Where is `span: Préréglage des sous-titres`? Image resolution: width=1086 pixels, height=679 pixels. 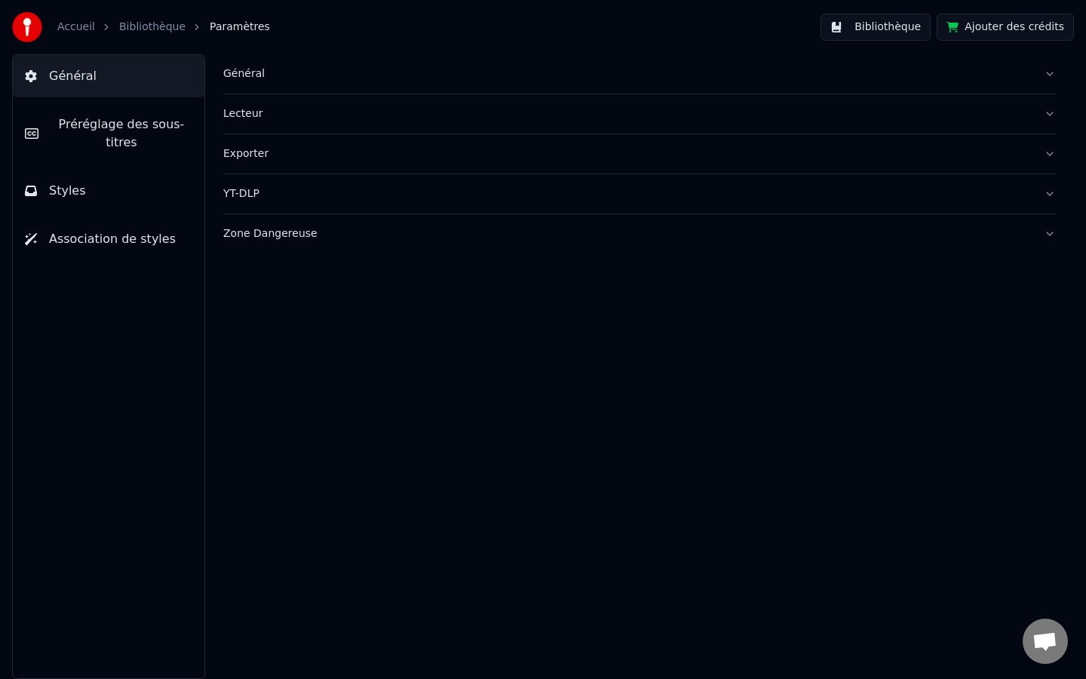 span: Préréglage des sous-titres is located at coordinates (121, 134).